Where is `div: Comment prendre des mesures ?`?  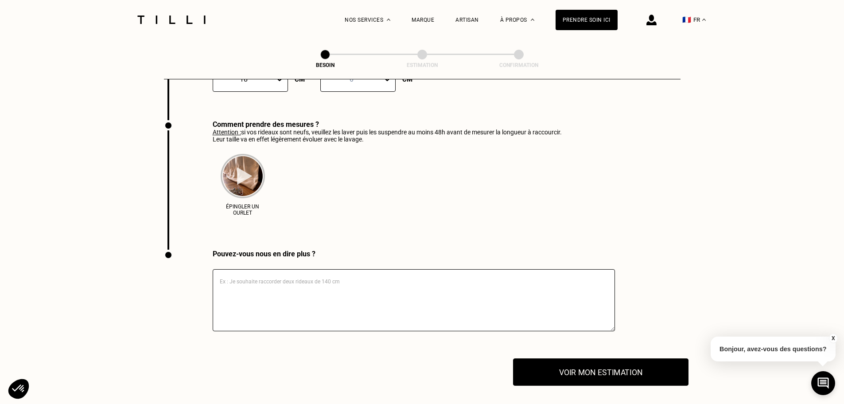
div: Comment prendre des mesures ? is located at coordinates (387, 124).